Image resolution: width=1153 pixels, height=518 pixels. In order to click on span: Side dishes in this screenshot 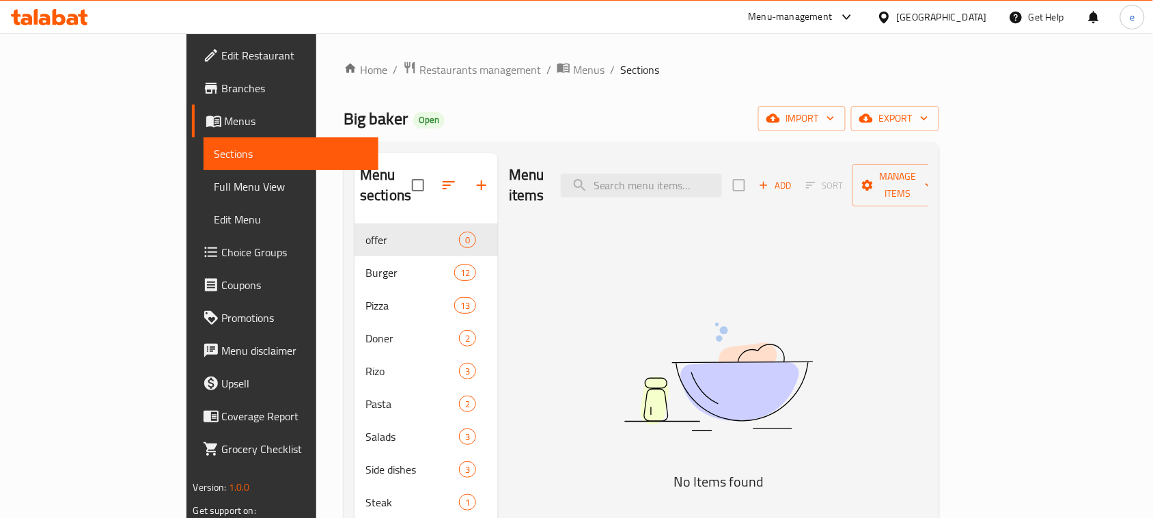, I will do `click(412, 469)`.